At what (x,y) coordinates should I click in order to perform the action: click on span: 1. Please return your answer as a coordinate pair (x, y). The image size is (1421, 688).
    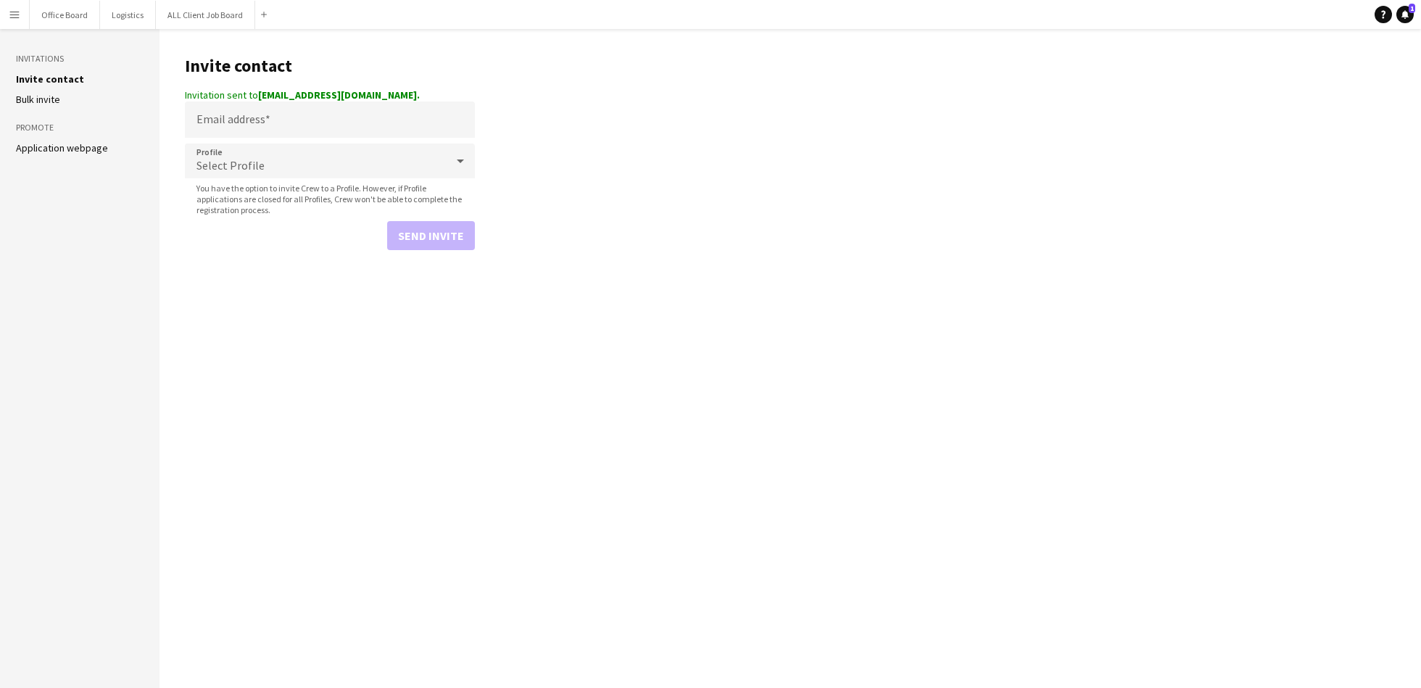
    Looking at the image, I should click on (1412, 8).